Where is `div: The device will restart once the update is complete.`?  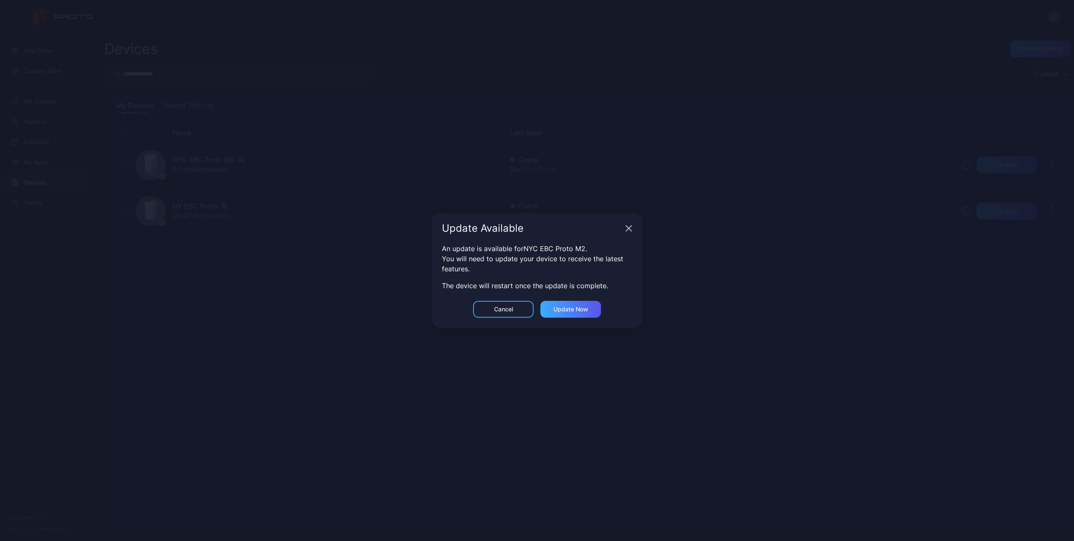 div: The device will restart once the update is complete. is located at coordinates (537, 285).